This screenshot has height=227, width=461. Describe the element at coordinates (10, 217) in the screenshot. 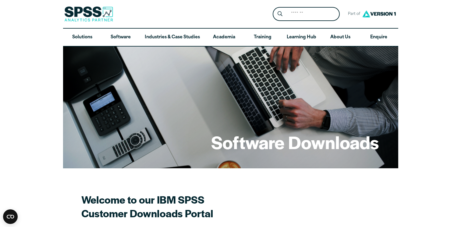

I see `button: Open CMP widget` at that location.